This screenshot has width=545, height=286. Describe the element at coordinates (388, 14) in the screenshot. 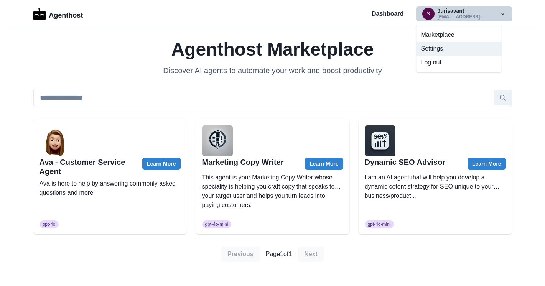

I see `p: Dashboard` at that location.